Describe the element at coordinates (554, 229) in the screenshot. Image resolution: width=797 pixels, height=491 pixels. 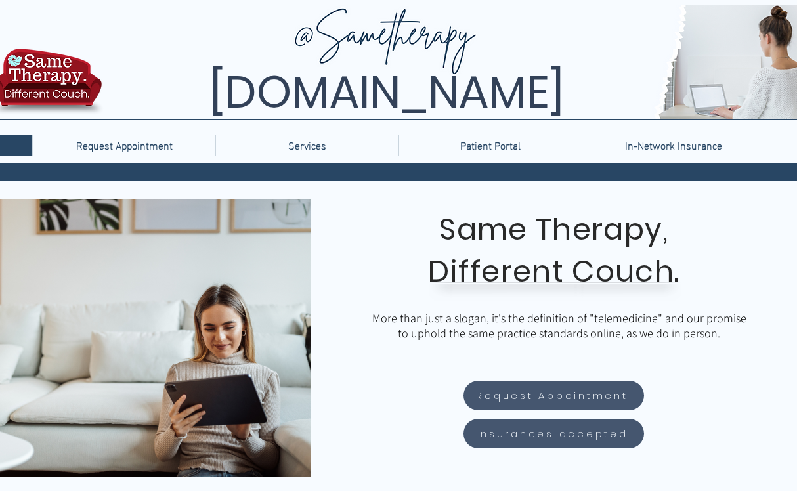
I see `span: Same Therapy,` at that location.